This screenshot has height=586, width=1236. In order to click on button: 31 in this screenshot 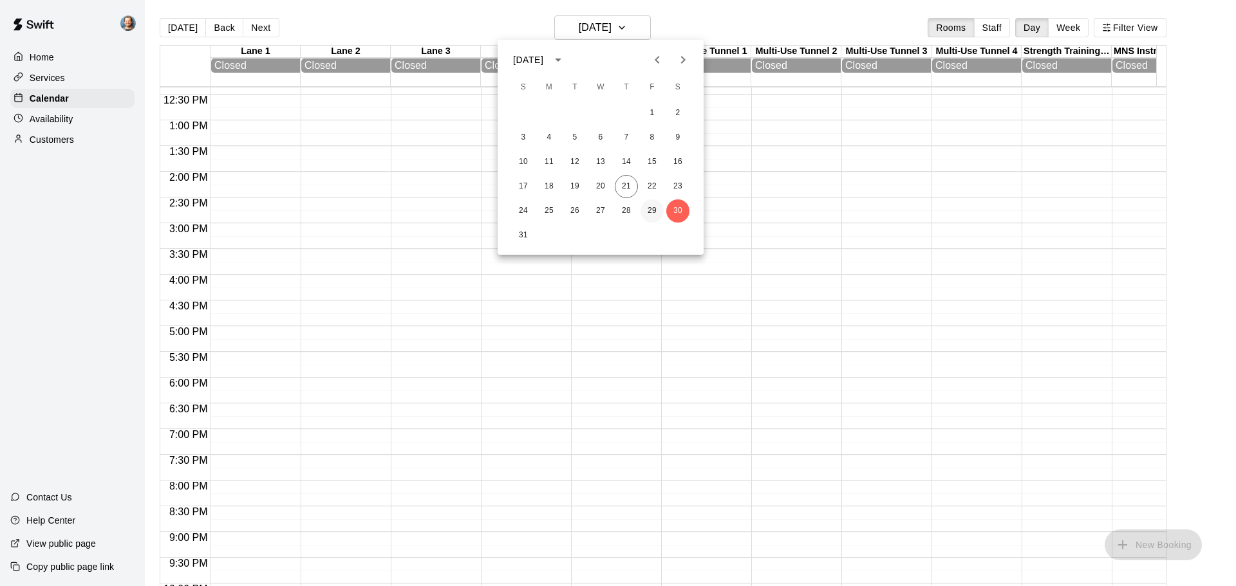, I will do `click(523, 236)`.